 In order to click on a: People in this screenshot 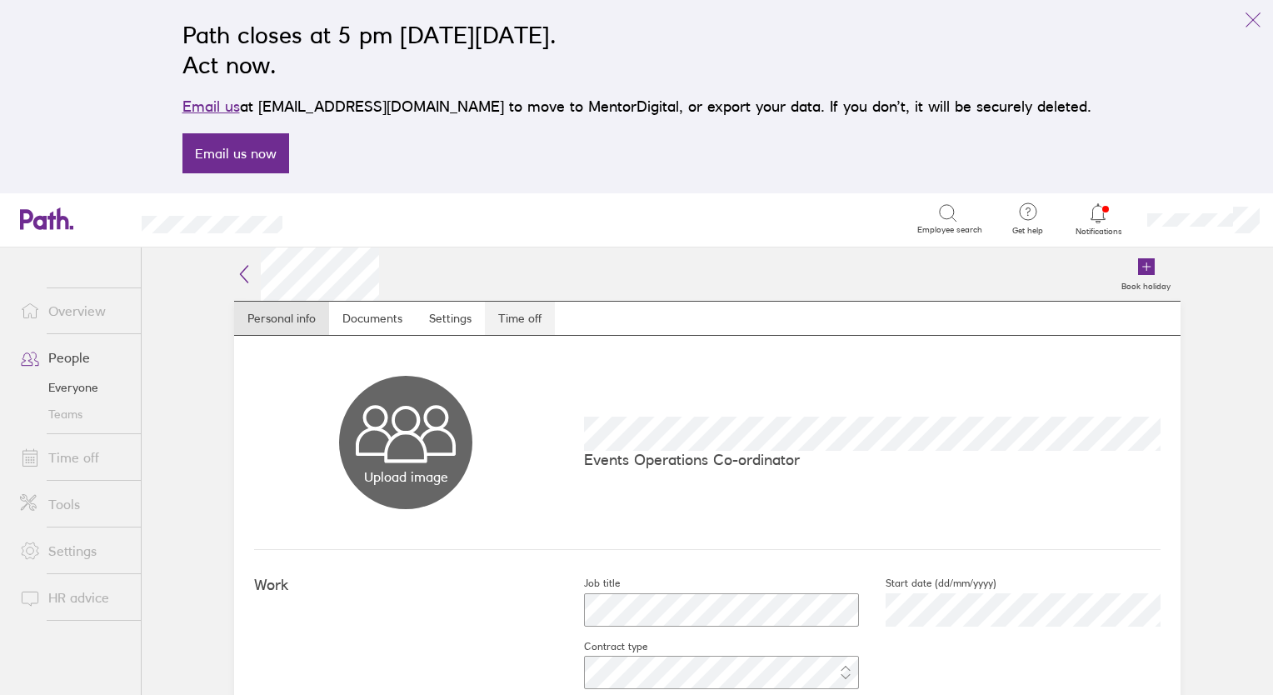, I will do `click(73, 357)`.